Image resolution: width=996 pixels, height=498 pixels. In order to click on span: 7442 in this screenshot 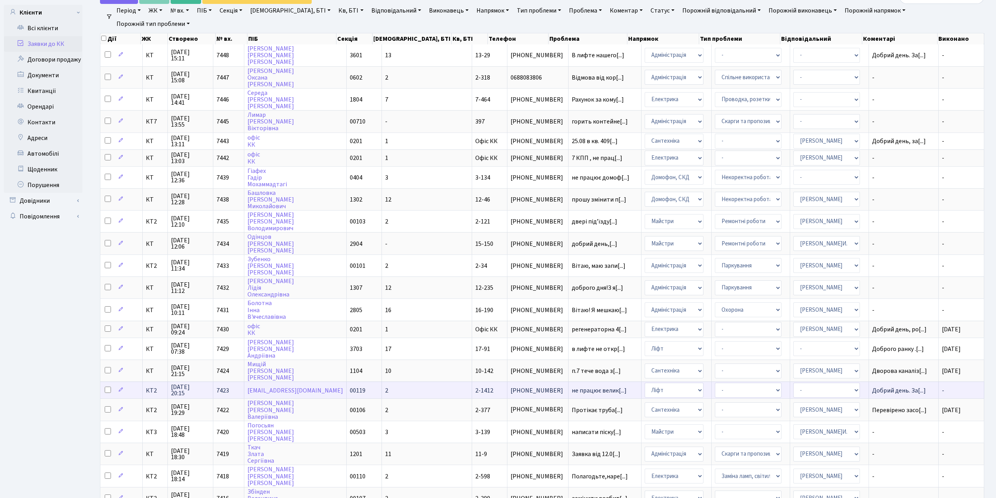, I will do `click(223, 158)`.